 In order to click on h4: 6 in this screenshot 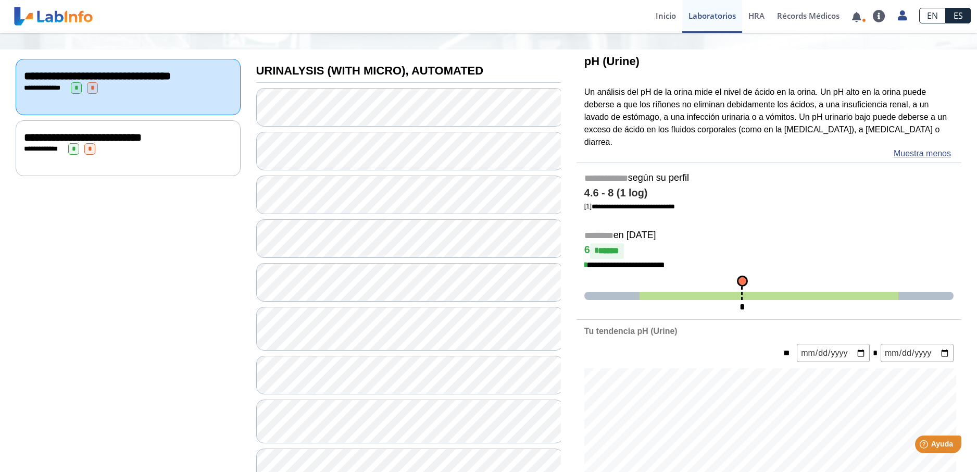, I will do `click(769, 251)`.